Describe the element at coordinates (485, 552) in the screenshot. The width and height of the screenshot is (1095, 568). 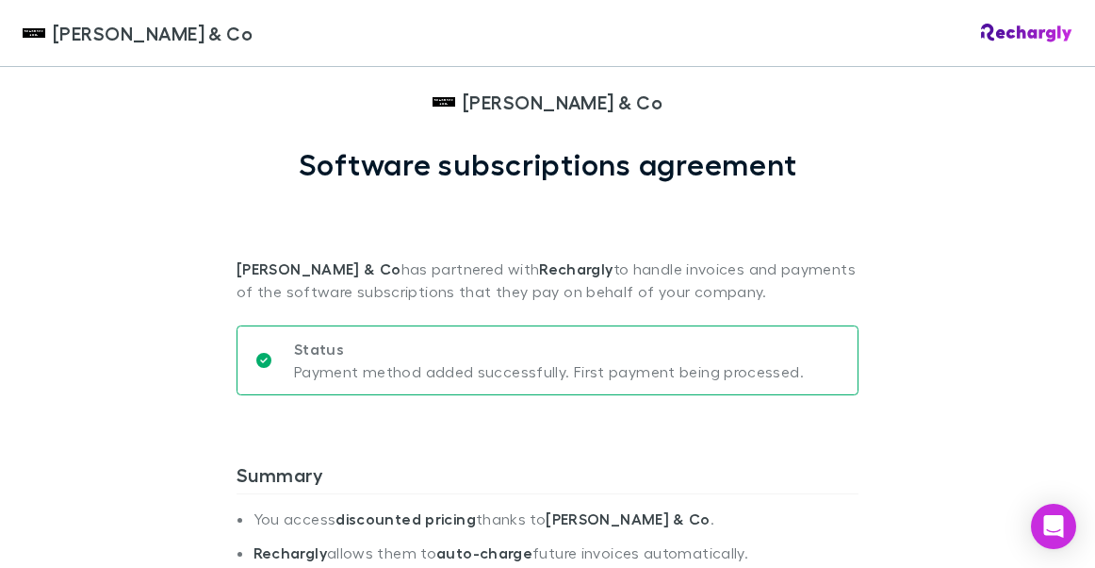
I see `strong: auto-charge` at that location.